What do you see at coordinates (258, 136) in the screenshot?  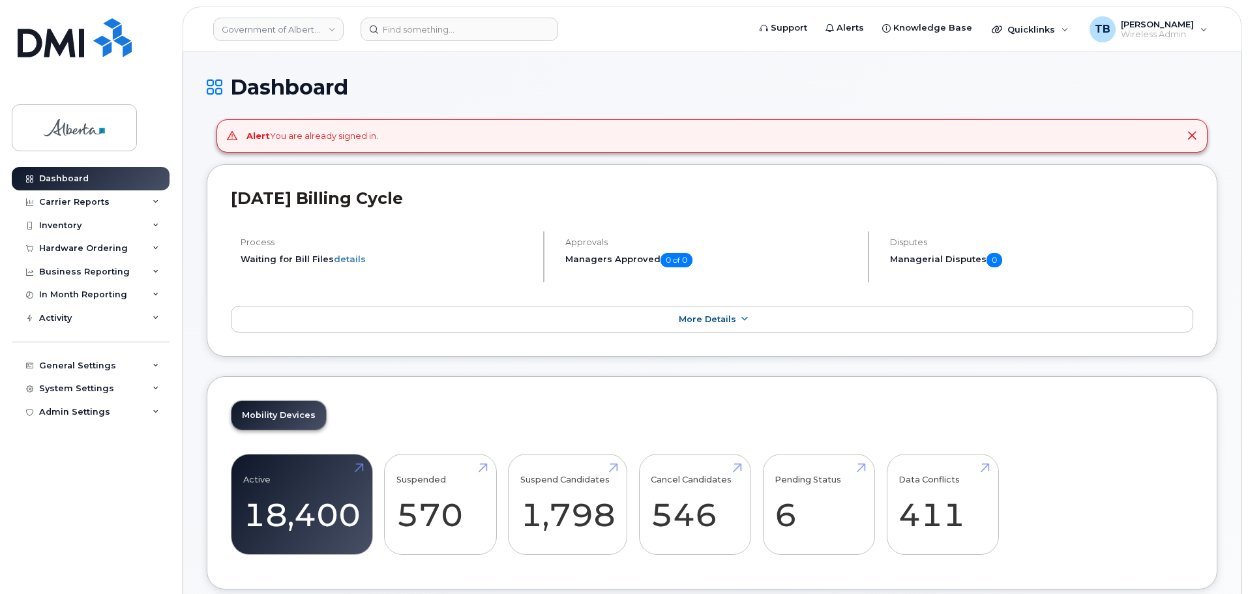 I see `strong: Alert` at bounding box center [258, 136].